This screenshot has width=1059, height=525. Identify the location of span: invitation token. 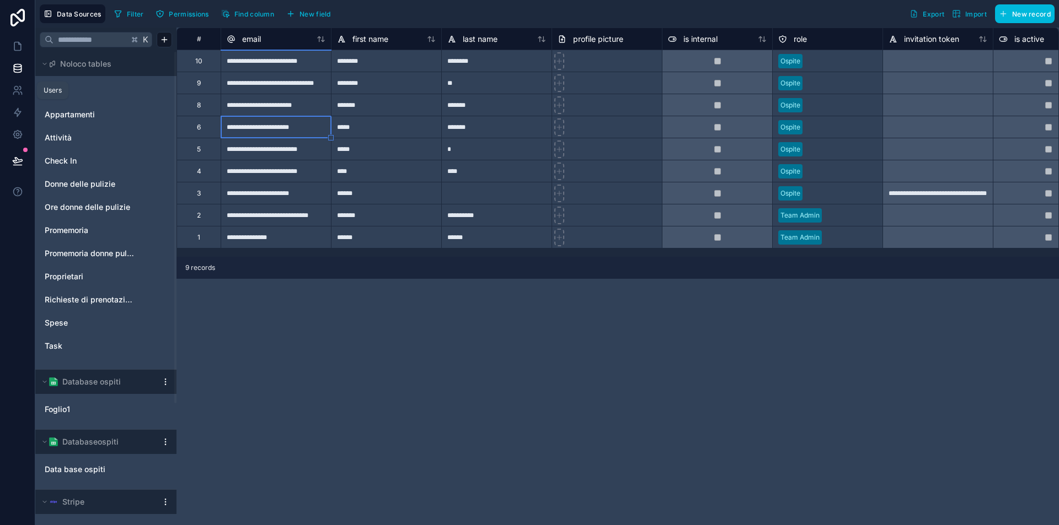
(931, 39).